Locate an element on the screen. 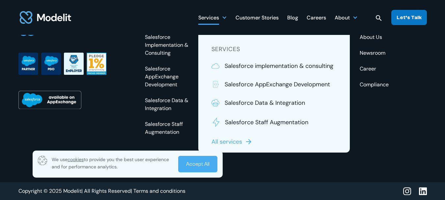 The width and height of the screenshot is (445, 200). p: Salesforce Staff Augmentation is located at coordinates (266, 122).